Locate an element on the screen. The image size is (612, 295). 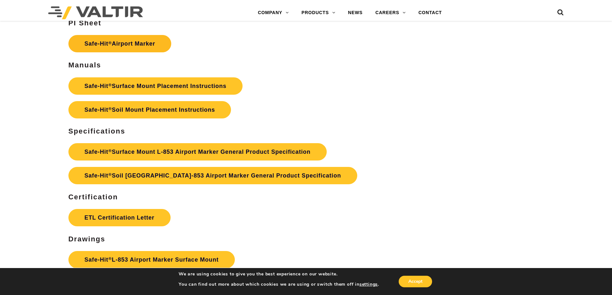
a: COMPANY is located at coordinates (273, 13).